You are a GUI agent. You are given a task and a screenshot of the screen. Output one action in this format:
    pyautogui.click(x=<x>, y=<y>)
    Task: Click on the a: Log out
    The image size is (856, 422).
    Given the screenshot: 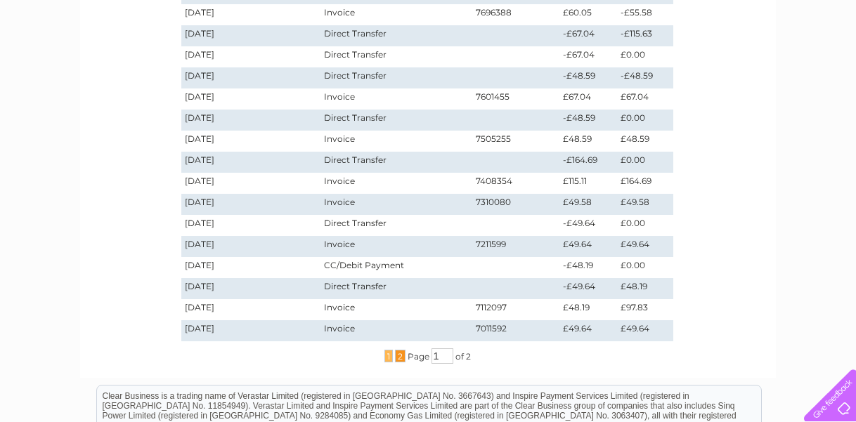 What is the action you would take?
    pyautogui.click(x=825, y=65)
    